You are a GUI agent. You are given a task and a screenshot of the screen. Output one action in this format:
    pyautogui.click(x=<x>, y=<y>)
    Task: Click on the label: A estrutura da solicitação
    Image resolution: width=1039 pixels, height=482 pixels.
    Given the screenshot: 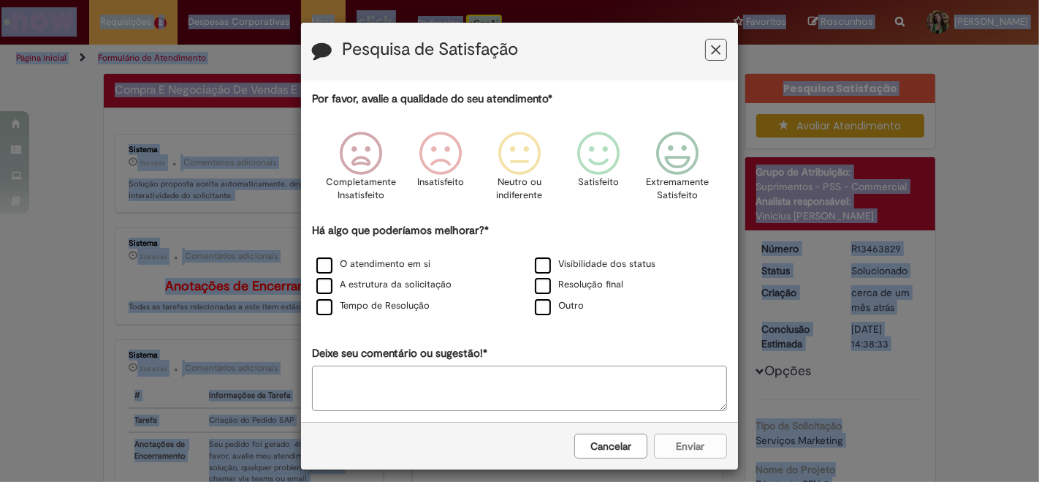 What is the action you would take?
    pyautogui.click(x=384, y=284)
    